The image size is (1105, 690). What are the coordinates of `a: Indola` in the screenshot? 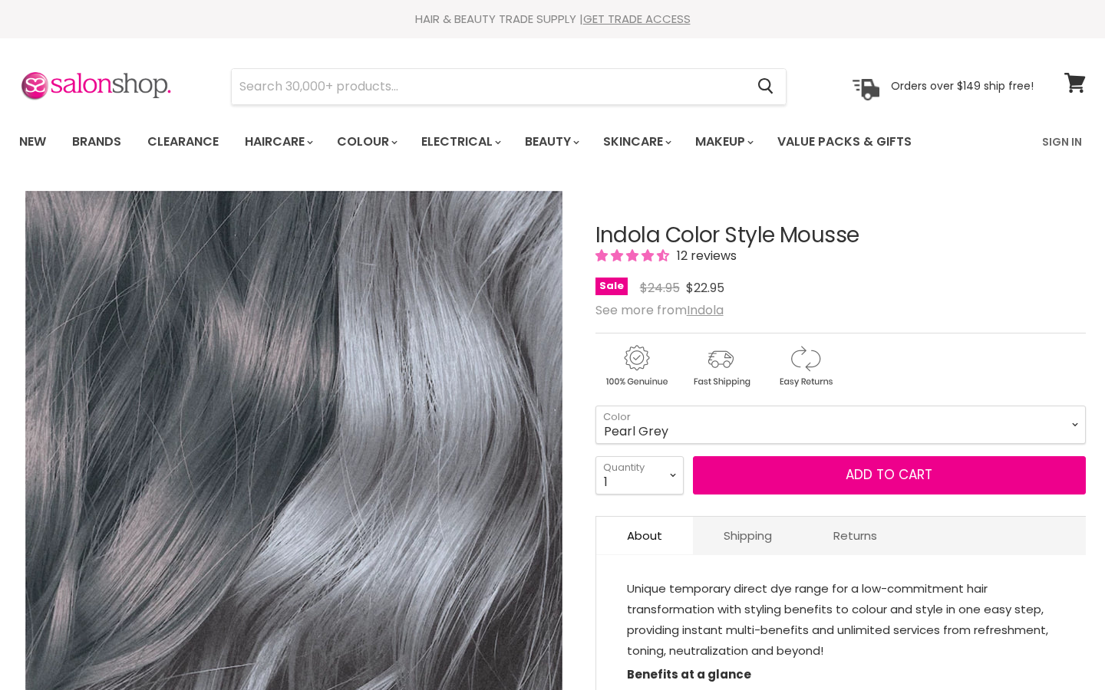 It's located at (705, 310).